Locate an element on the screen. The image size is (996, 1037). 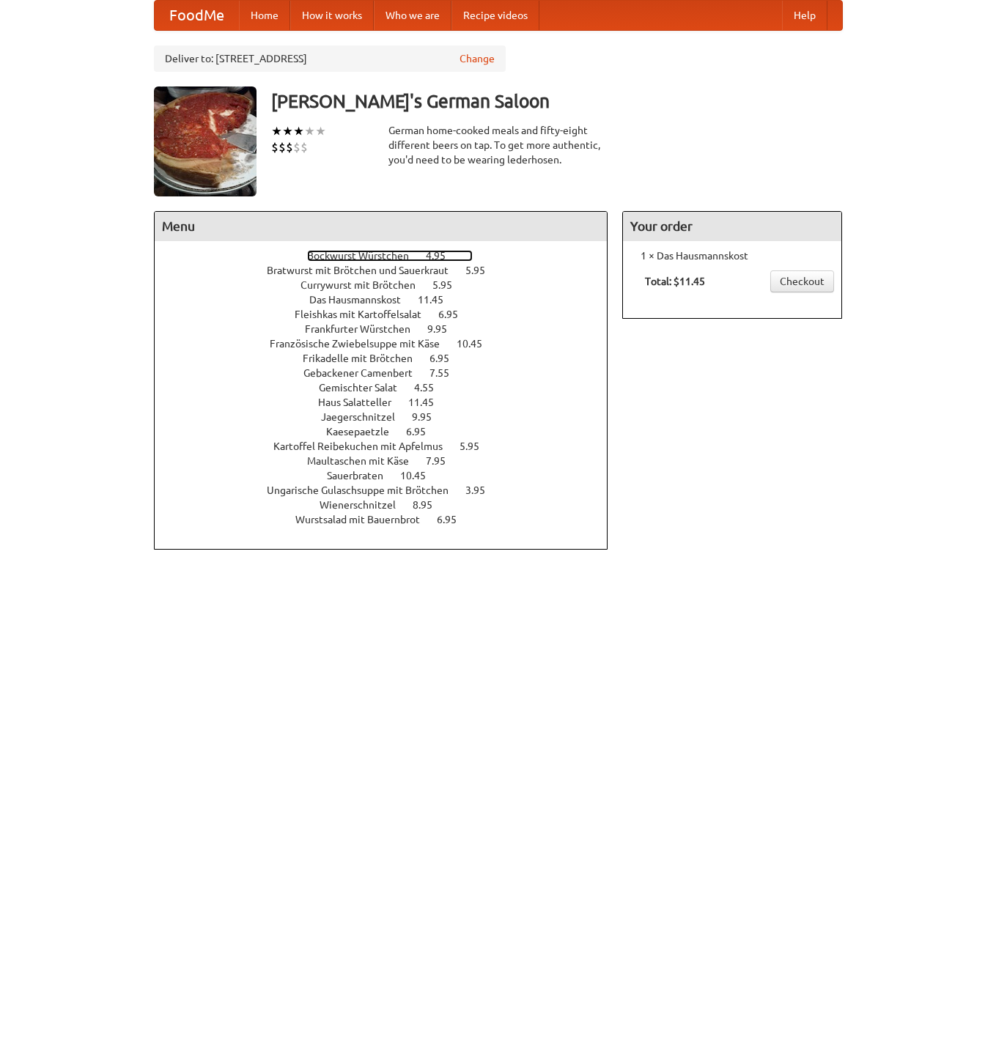
a: Change is located at coordinates (477, 59).